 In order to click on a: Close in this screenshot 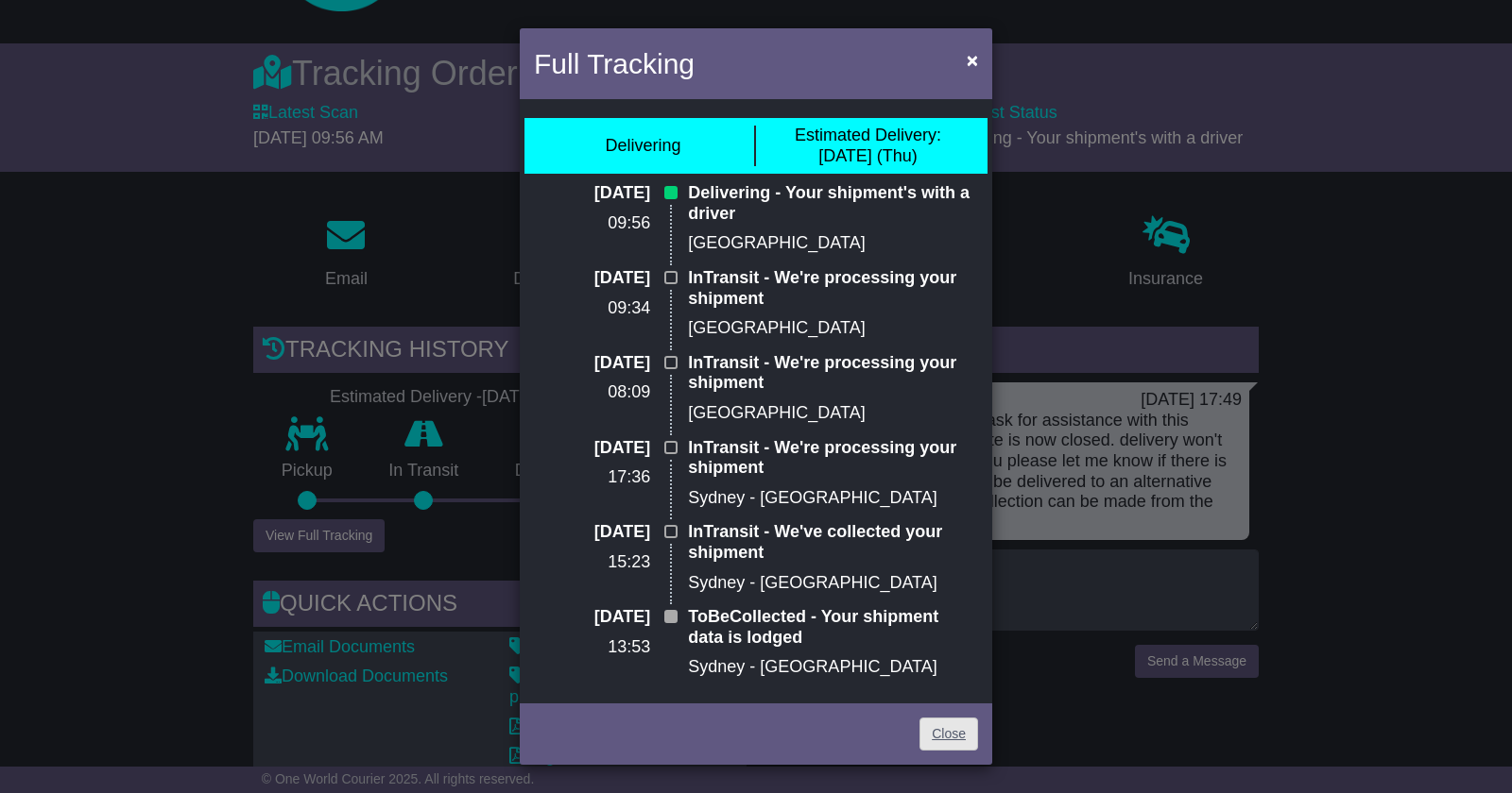, I will do `click(949, 734)`.